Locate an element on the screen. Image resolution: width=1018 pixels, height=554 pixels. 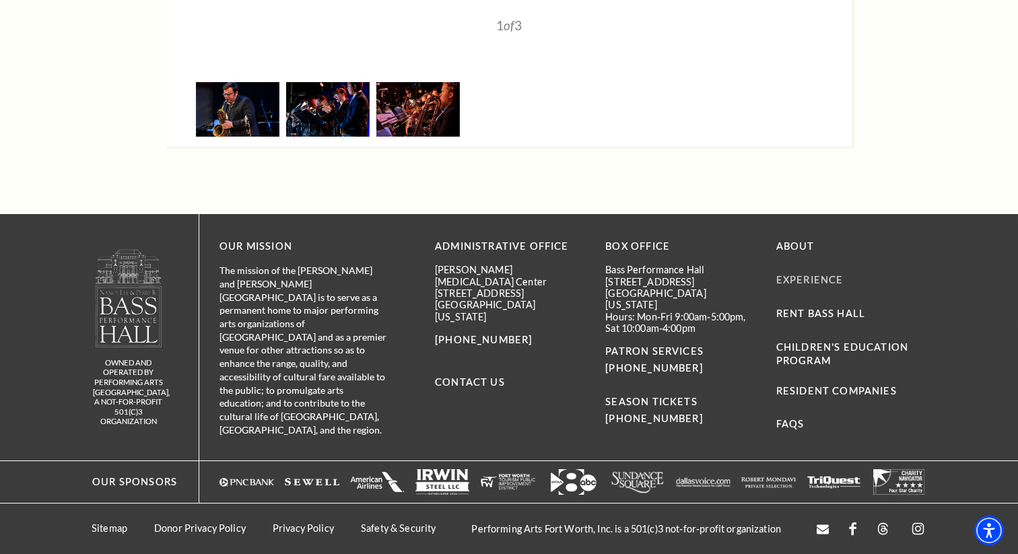
p: Bass Performance Hall is located at coordinates (680, 269).